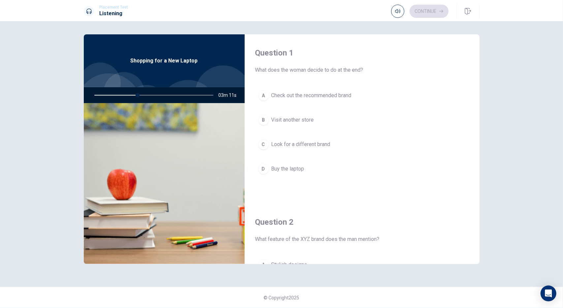 The width and height of the screenshot is (563, 308). What do you see at coordinates (362, 53) in the screenshot?
I see `h4: Question 1` at bounding box center [362, 53].